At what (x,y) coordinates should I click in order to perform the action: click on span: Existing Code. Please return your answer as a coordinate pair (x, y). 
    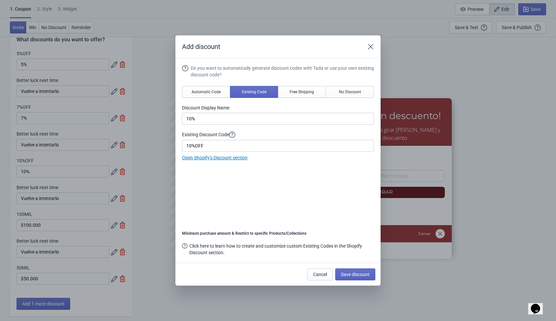
    Looking at the image, I should click on (254, 92).